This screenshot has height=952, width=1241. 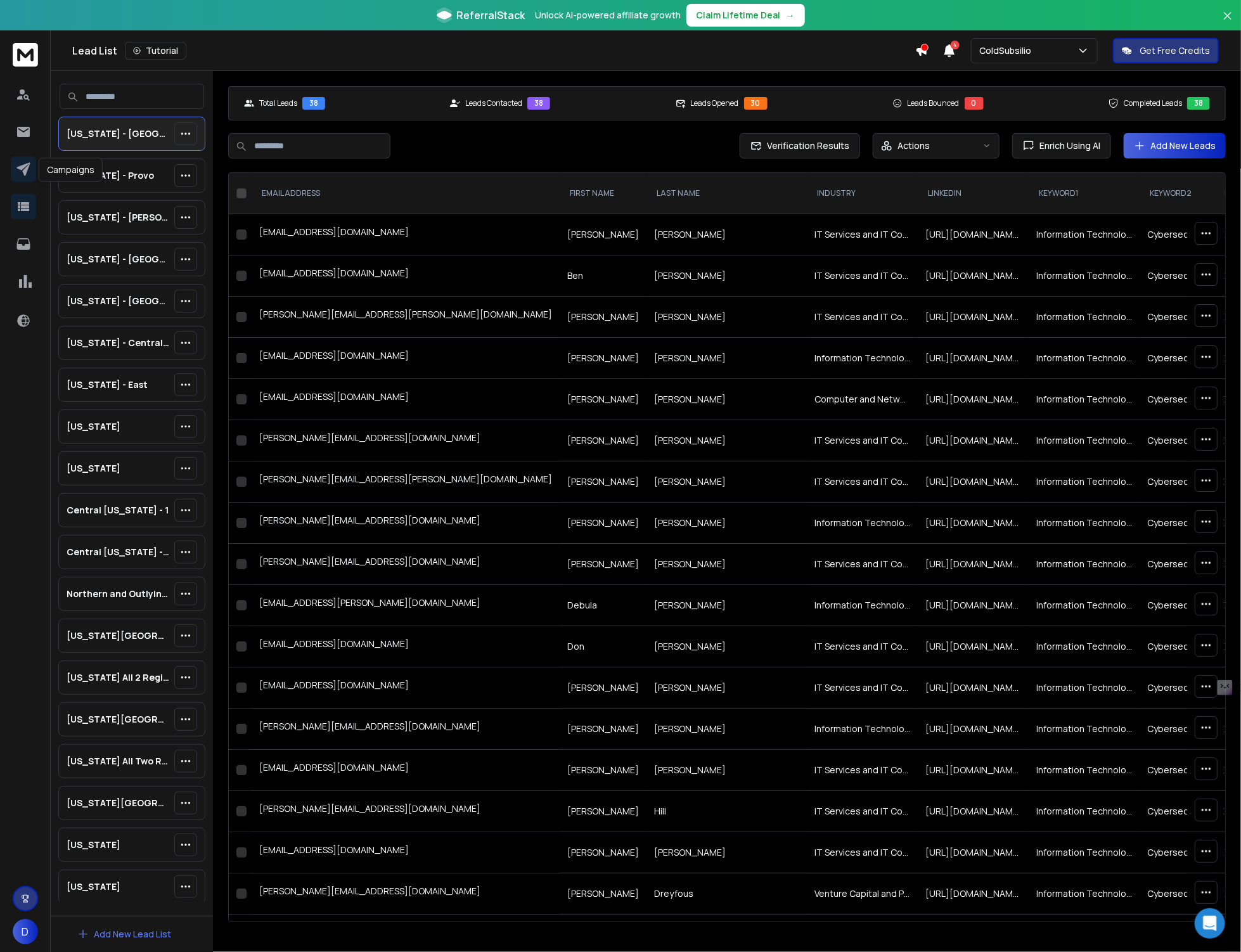 What do you see at coordinates (603, 647) in the screenshot?
I see `td: Don` at bounding box center [603, 647].